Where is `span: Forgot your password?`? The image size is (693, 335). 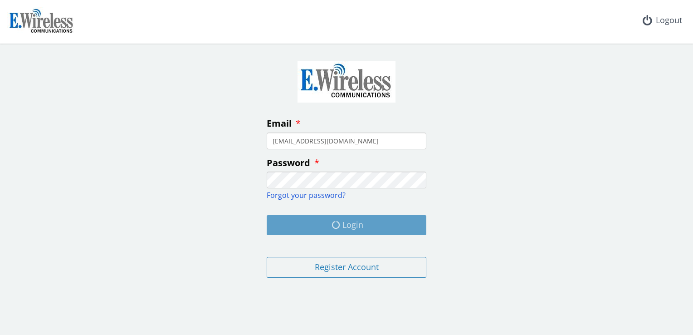 span: Forgot your password? is located at coordinates (306, 195).